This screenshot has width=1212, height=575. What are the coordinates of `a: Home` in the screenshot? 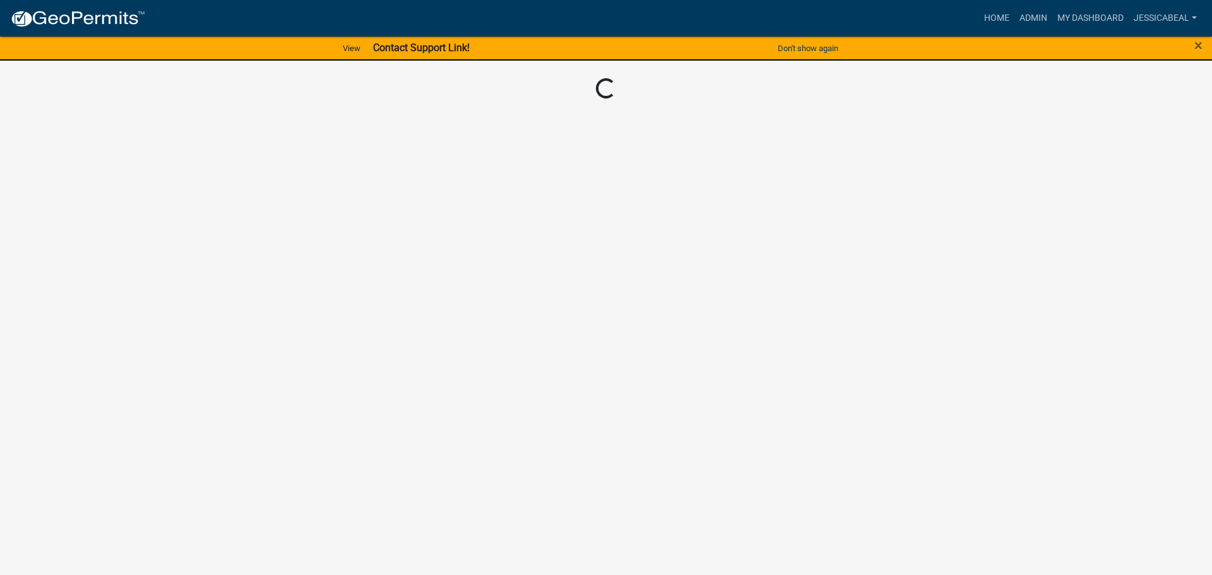 It's located at (997, 18).